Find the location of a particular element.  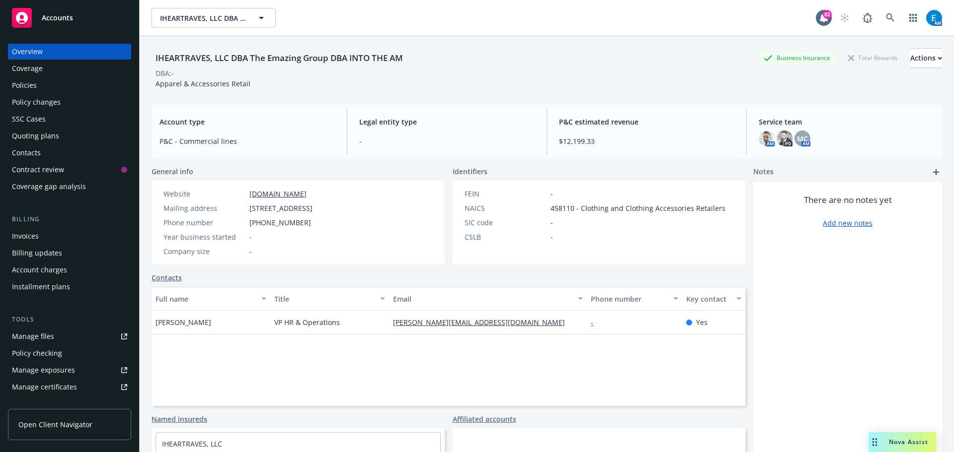

div: FEIN is located at coordinates (505, 194).